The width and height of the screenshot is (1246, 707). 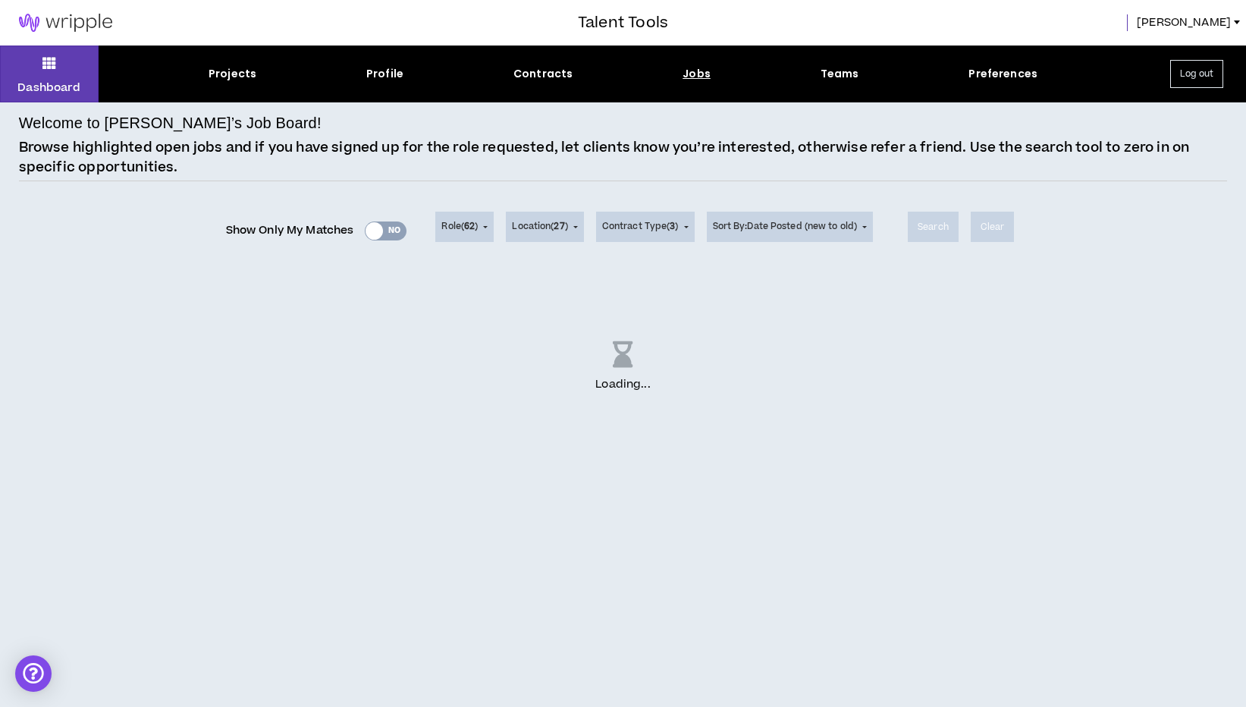 What do you see at coordinates (1003, 74) in the screenshot?
I see `div: Preferences` at bounding box center [1003, 74].